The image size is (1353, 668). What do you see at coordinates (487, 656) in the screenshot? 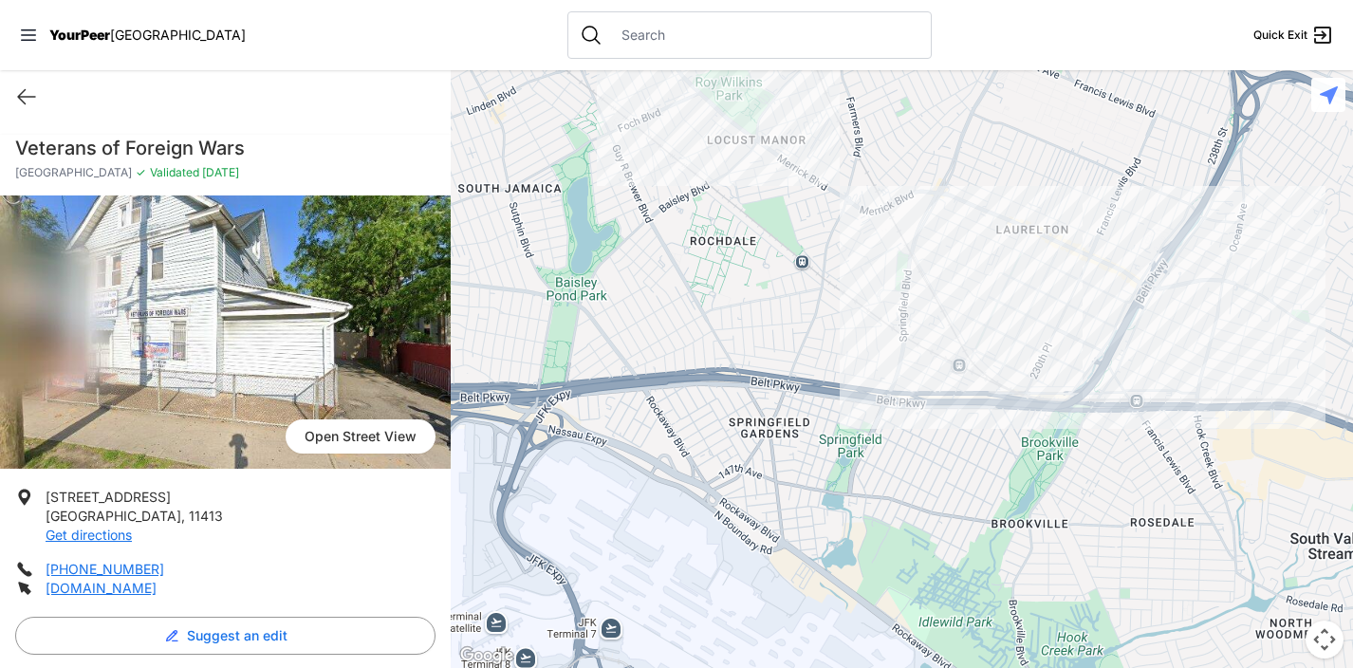
I see `a: Open this area in Google Maps (opens a new window)` at bounding box center [487, 656].